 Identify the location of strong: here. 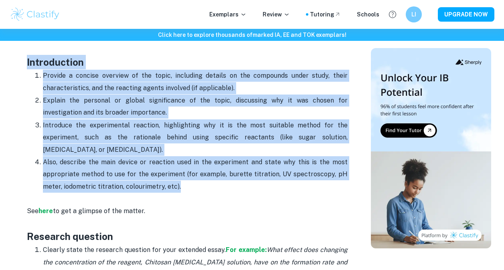
(46, 211).